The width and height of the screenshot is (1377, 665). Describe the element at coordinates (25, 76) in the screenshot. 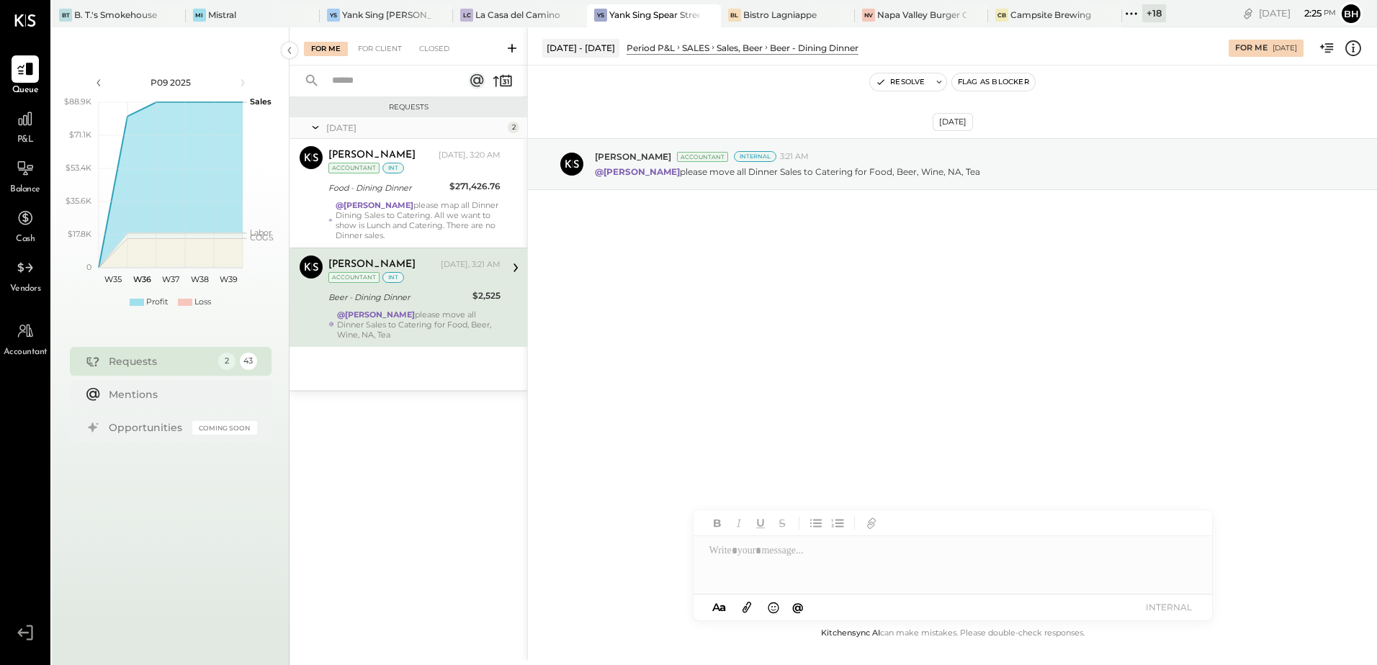

I see `a: Queue` at that location.